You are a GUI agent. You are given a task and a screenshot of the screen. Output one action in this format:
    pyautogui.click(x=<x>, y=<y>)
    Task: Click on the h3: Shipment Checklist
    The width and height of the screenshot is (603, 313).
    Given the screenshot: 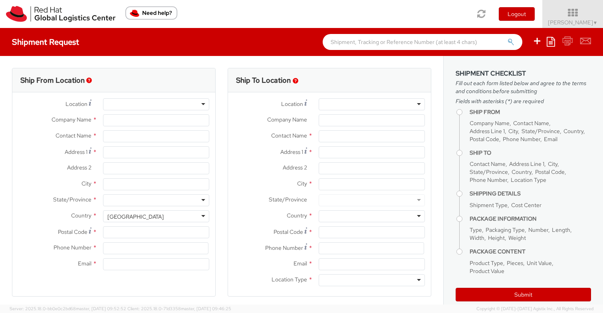 What is the action you would take?
    pyautogui.click(x=523, y=73)
    